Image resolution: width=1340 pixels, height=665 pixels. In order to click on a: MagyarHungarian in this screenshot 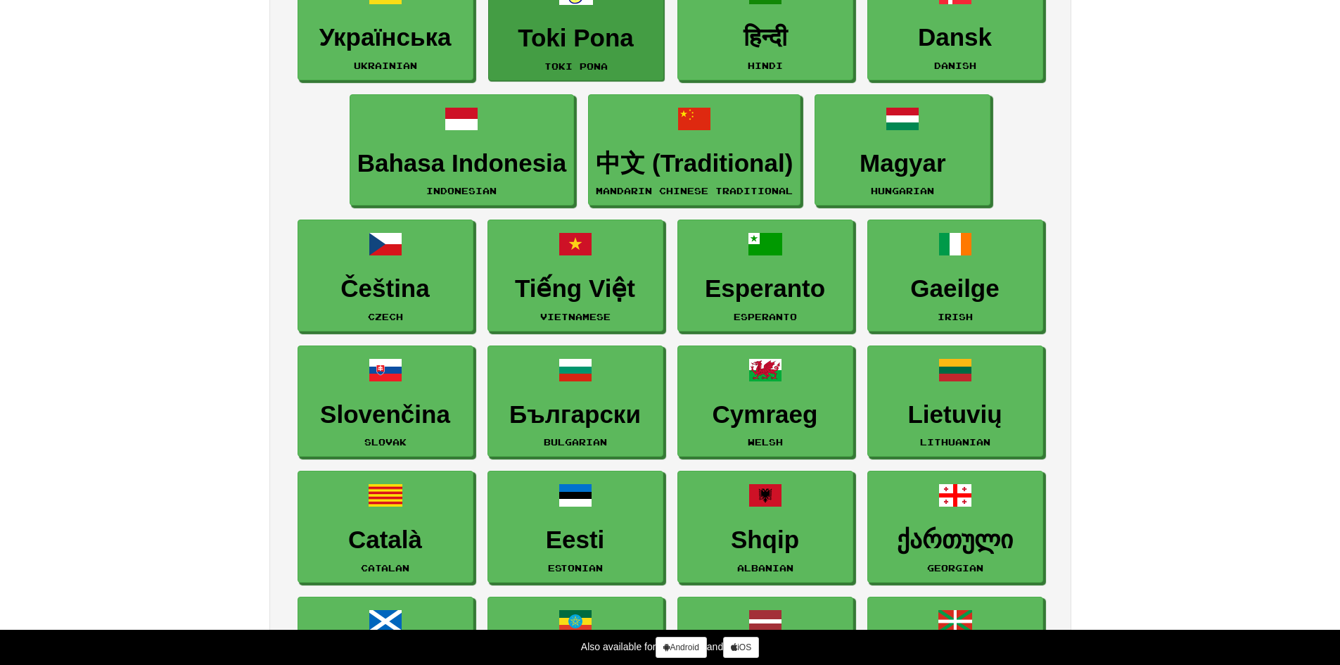, I will do `click(903, 150)`.